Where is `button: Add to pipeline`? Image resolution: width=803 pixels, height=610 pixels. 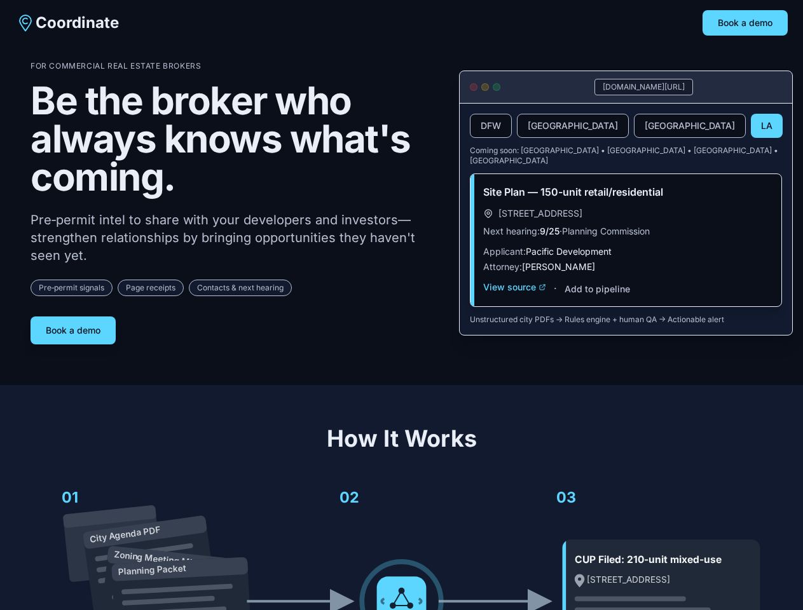 button: Add to pipeline is located at coordinates (597, 289).